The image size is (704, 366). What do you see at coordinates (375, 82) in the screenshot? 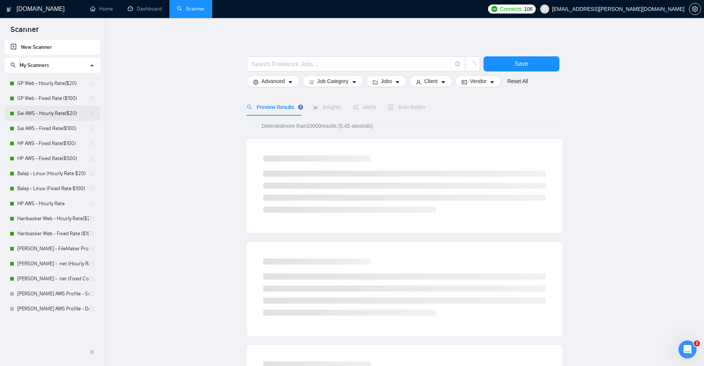
I see `span: folder` at bounding box center [375, 82].